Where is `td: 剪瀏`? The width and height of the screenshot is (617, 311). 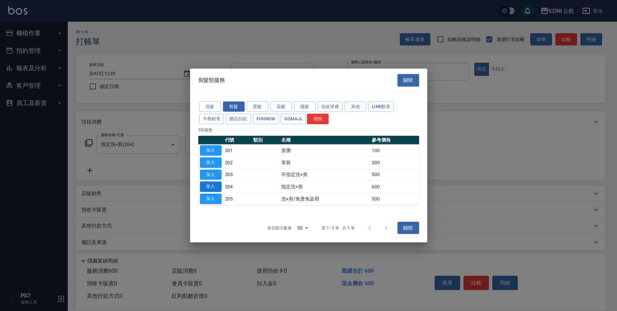
td: 剪瀏 is located at coordinates (325, 151).